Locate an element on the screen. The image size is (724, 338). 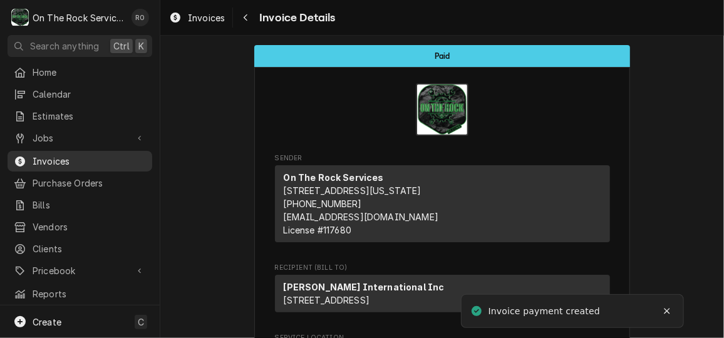
span: Recipient (Bill To) is located at coordinates (442, 268).